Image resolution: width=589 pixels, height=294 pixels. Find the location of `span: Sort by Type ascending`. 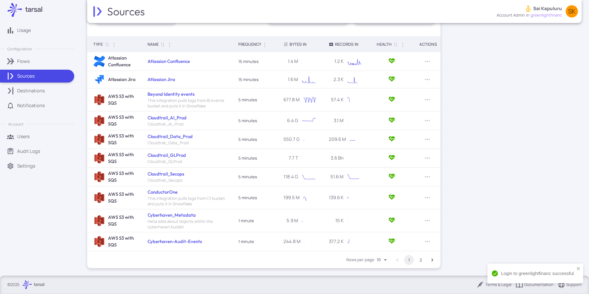

span: Sort by Type ascending is located at coordinates (107, 44).